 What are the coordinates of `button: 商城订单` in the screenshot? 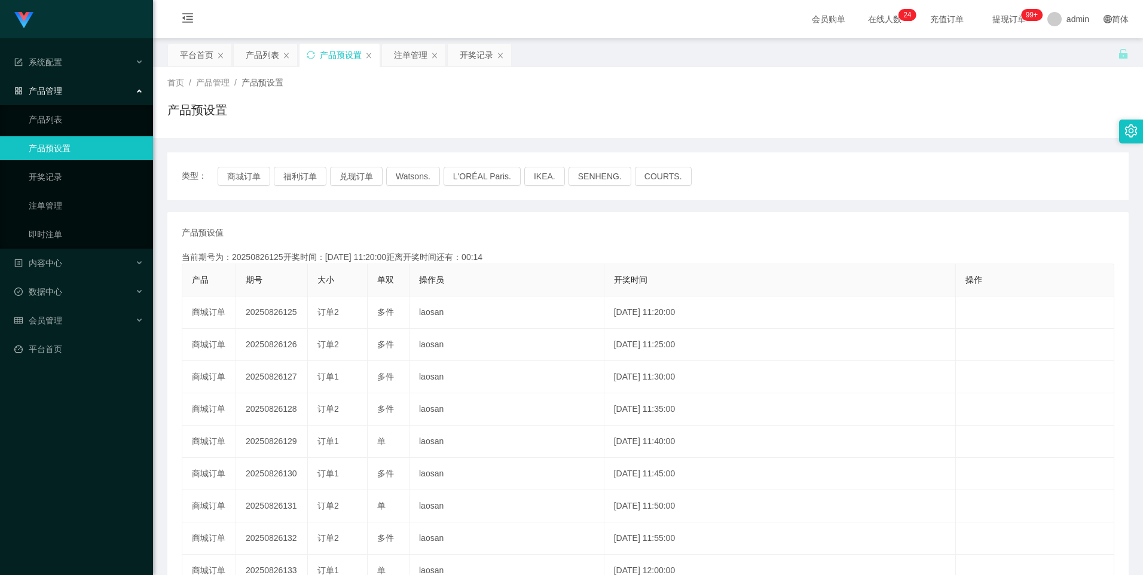 It's located at (244, 176).